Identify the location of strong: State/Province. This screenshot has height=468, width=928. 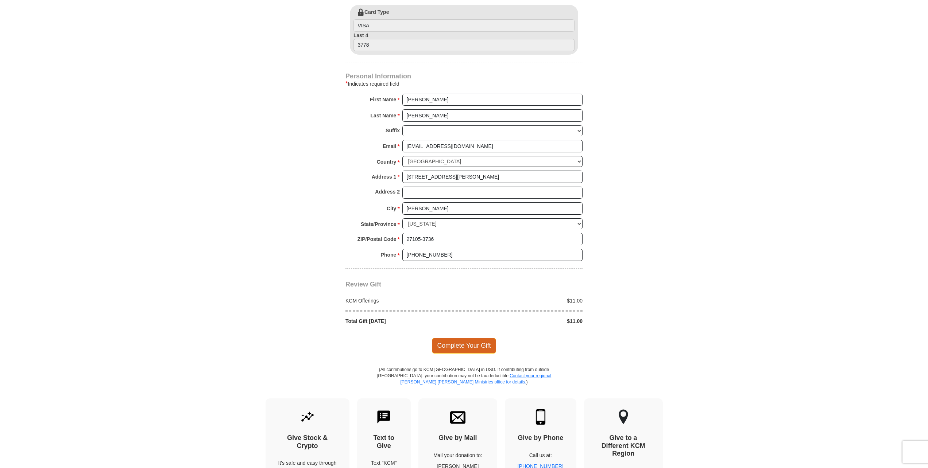
(378, 224).